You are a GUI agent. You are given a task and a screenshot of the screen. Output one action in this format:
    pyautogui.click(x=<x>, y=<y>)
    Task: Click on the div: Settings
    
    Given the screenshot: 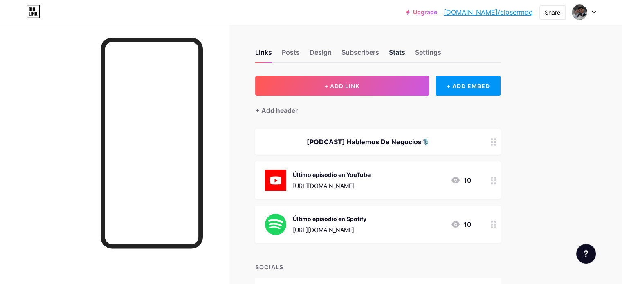 What is the action you would take?
    pyautogui.click(x=428, y=55)
    